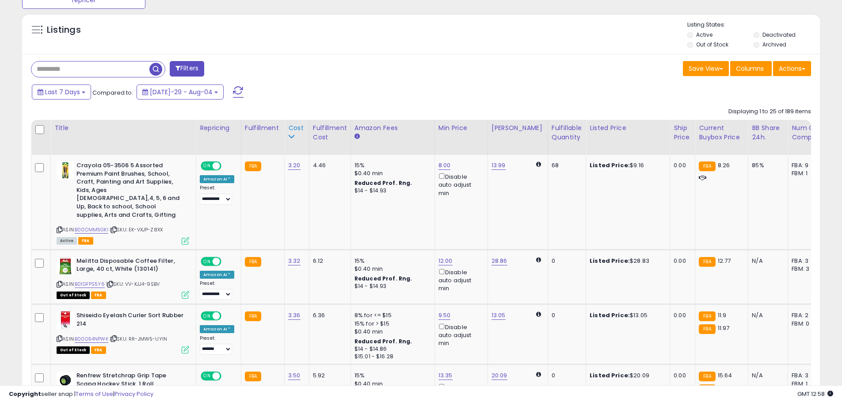 This screenshot has width=842, height=403. What do you see at coordinates (328, 375) in the screenshot?
I see `div: 5.92` at bounding box center [328, 375].